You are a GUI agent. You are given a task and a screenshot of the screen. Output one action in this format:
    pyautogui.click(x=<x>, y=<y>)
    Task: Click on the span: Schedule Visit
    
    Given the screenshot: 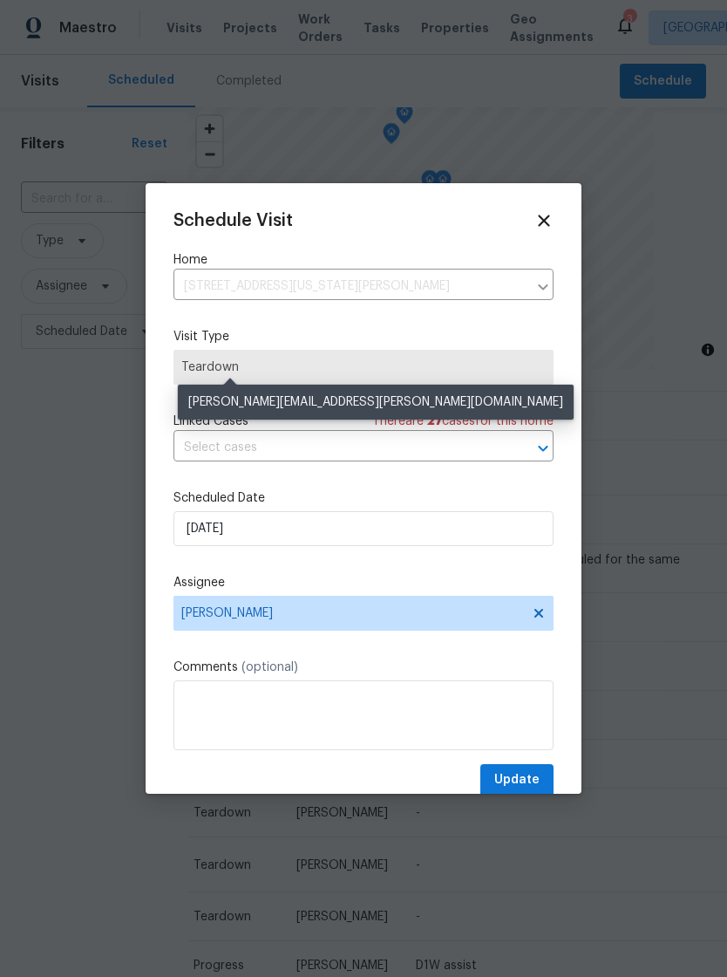 What is the action you would take?
    pyautogui.click(x=233, y=221)
    